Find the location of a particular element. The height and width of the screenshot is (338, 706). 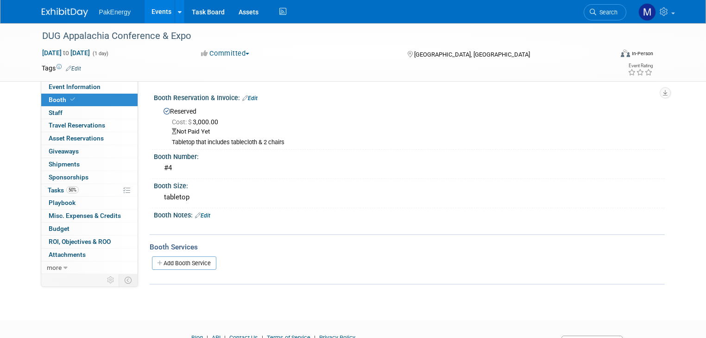

img: ExhibitDay is located at coordinates (65, 13).